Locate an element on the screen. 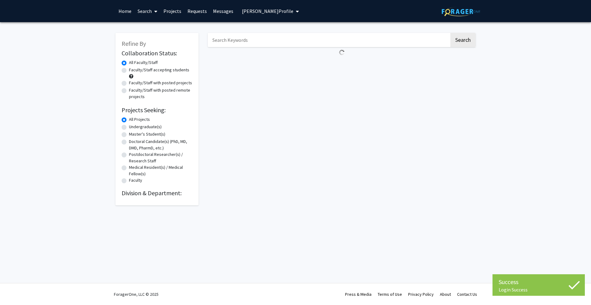  label: Faculty/Staff accepting students is located at coordinates (159, 70).